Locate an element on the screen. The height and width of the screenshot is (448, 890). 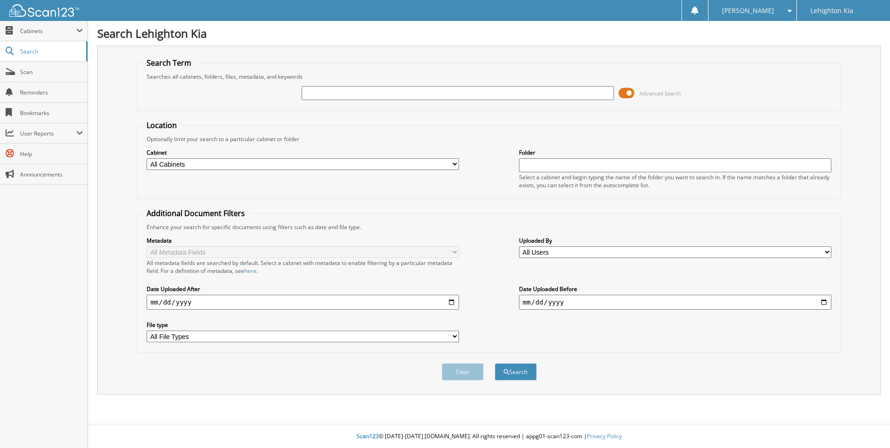
label: Cabinet is located at coordinates (302, 152).